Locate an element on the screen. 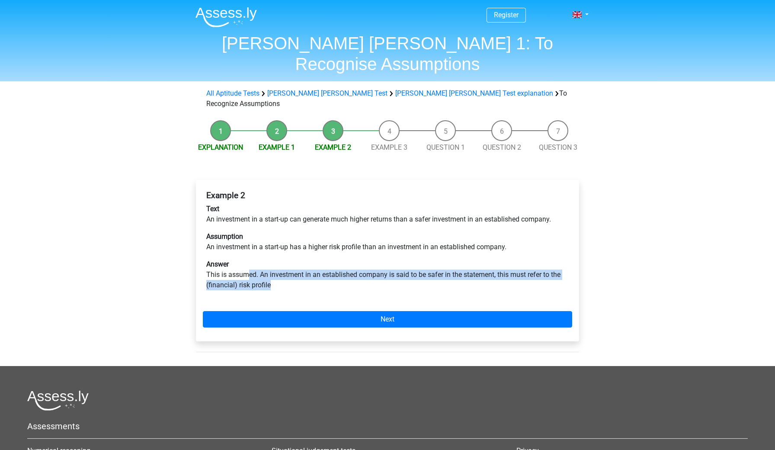  b: Assumption is located at coordinates (224, 236).